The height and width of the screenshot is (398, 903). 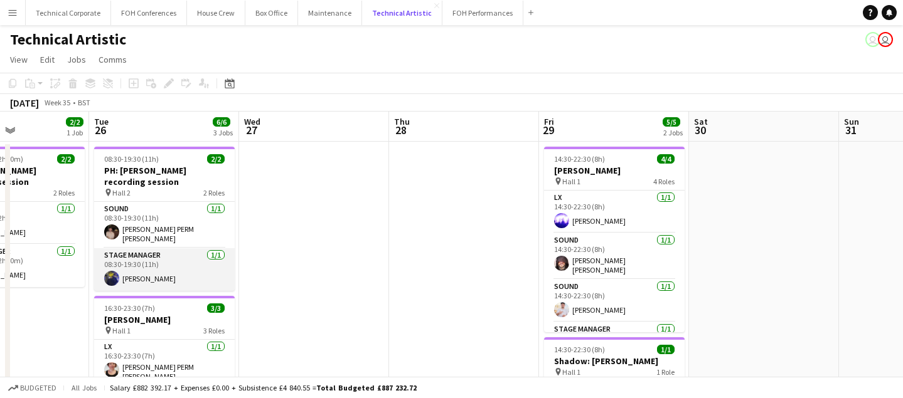 What do you see at coordinates (252, 122) in the screenshot?
I see `span: Wed` at bounding box center [252, 122].